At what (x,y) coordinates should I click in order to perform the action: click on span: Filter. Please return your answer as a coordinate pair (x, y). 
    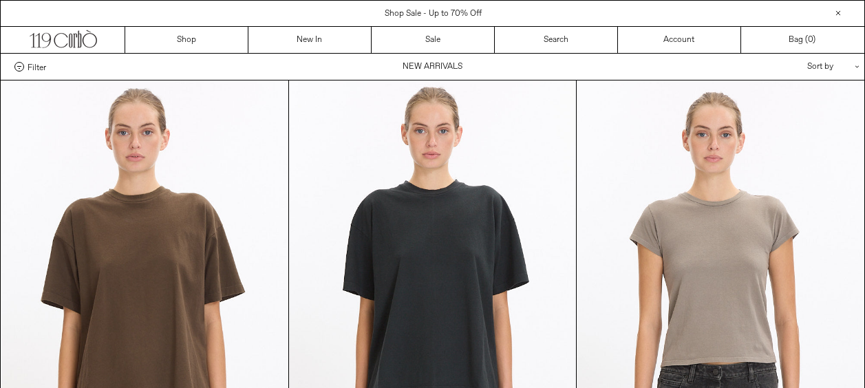
    Looking at the image, I should click on (36, 67).